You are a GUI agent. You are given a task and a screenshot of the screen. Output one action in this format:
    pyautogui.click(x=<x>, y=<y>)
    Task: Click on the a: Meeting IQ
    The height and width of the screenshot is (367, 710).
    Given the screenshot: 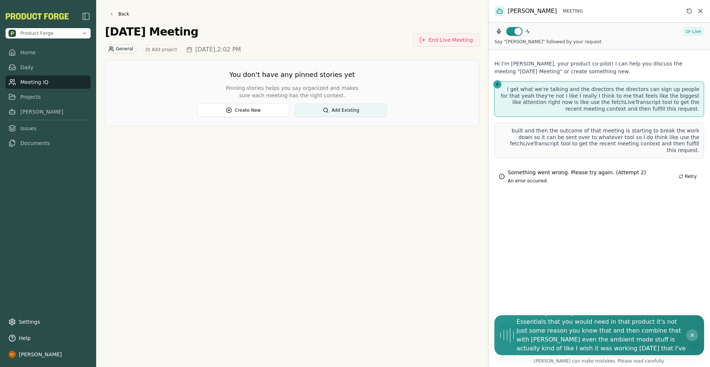 What is the action you would take?
    pyautogui.click(x=48, y=82)
    